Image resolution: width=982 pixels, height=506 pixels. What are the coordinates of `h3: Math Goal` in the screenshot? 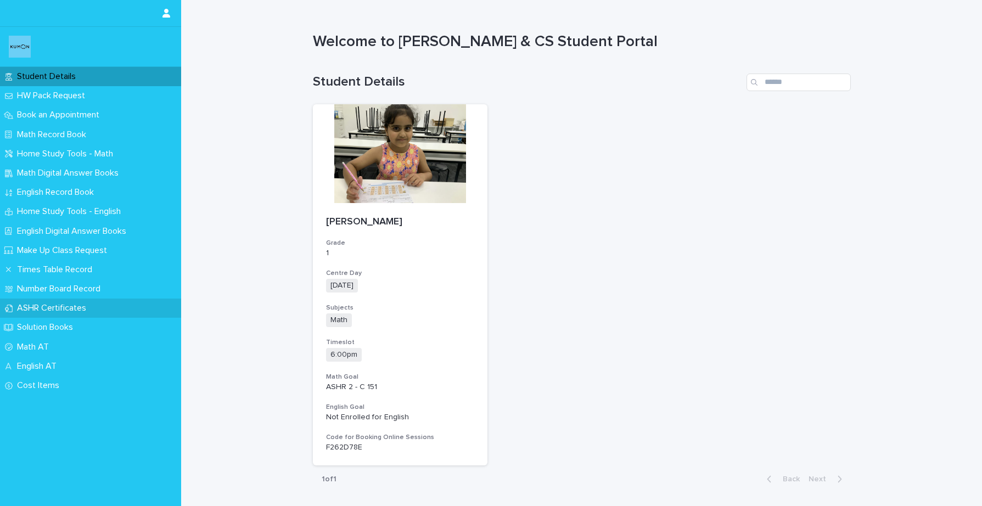 It's located at (400, 377).